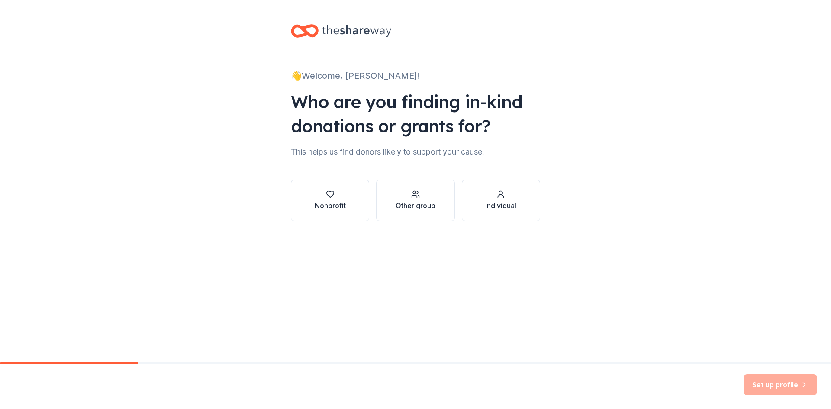  What do you see at coordinates (501, 201) in the screenshot?
I see `button: Individual` at bounding box center [501, 201].